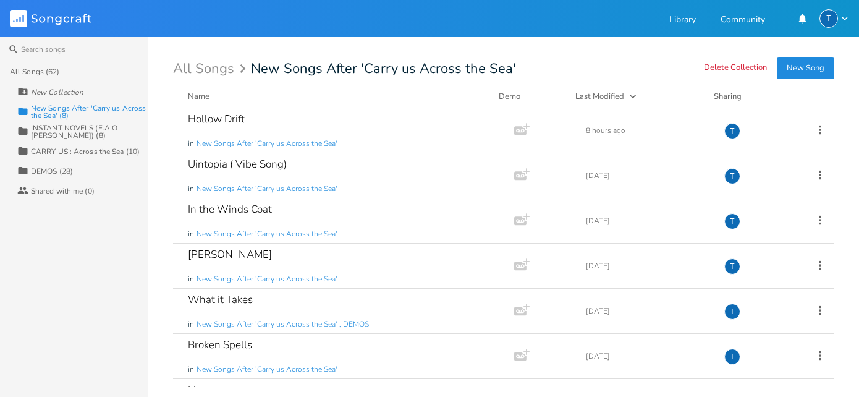  Describe the element at coordinates (62, 191) in the screenshot. I see `div: Shared with me (0)` at that location.